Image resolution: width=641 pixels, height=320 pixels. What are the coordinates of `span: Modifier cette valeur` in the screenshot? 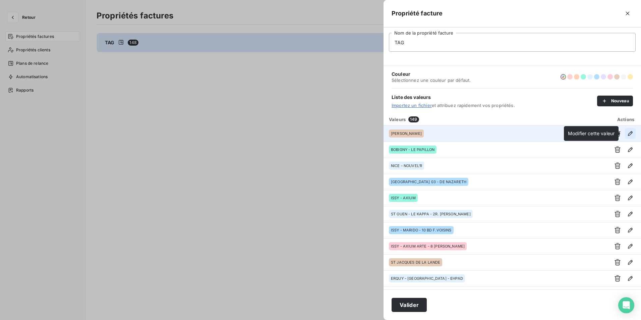 It's located at (591, 133).